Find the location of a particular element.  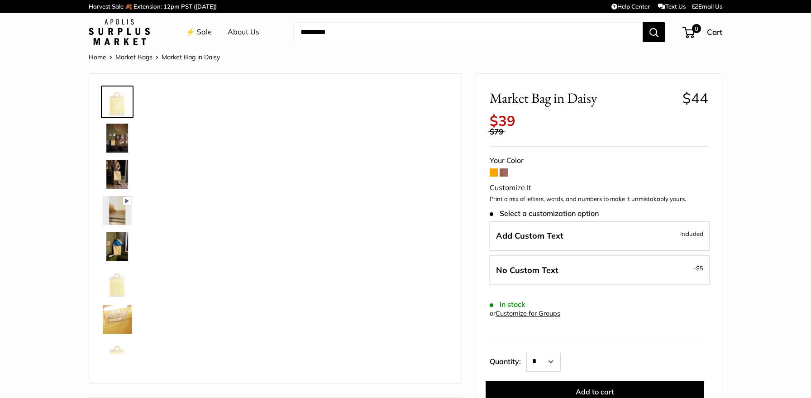

button: Search is located at coordinates (654, 32).